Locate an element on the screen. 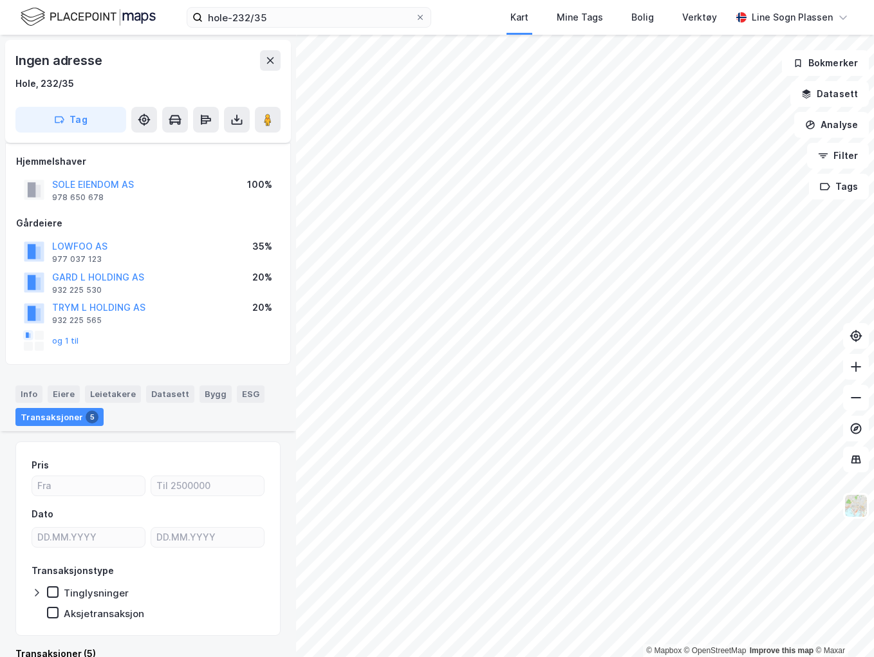  div: 978 650 678 is located at coordinates (78, 198).